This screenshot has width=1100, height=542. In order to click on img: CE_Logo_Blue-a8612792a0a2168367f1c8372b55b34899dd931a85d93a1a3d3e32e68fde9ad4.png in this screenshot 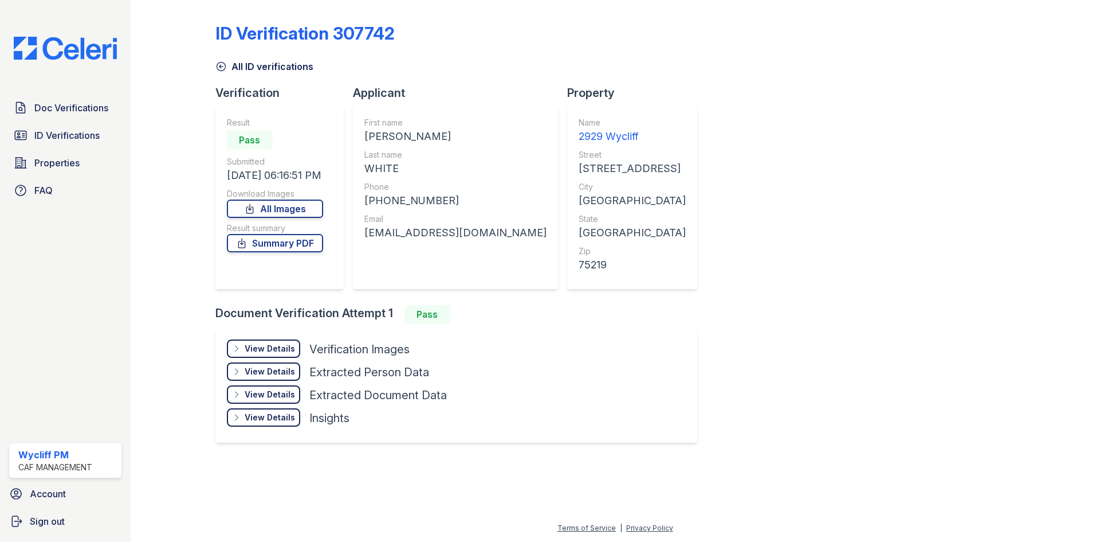, I will do `click(65, 48)`.